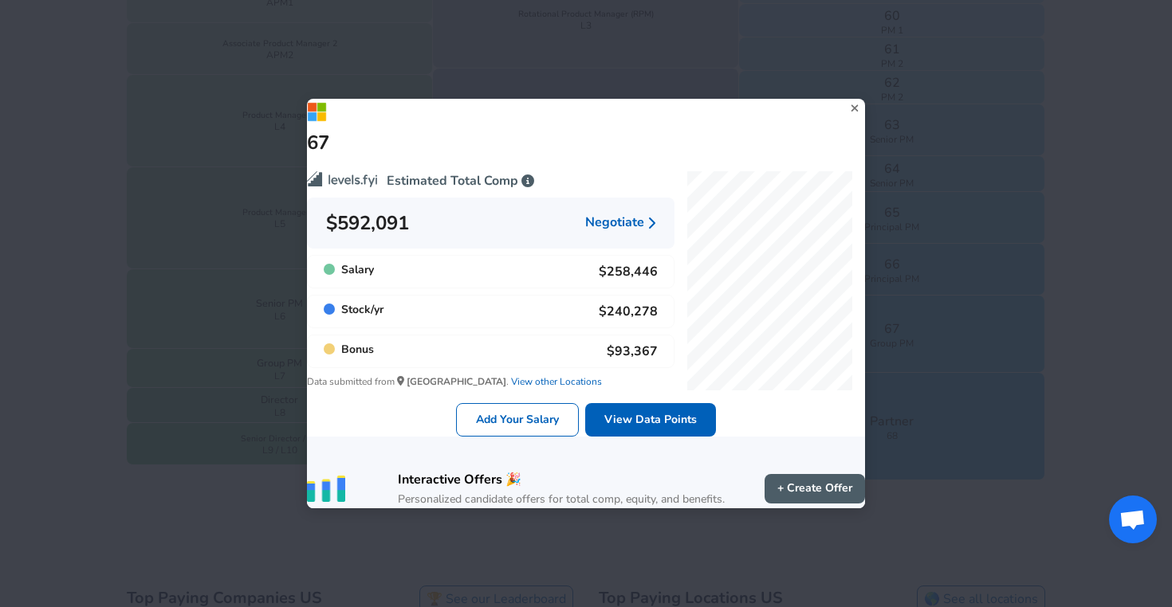 The height and width of the screenshot is (607, 1172). Describe the element at coordinates (316, 112) in the screenshot. I see `img: Microsoft Icon` at that location.